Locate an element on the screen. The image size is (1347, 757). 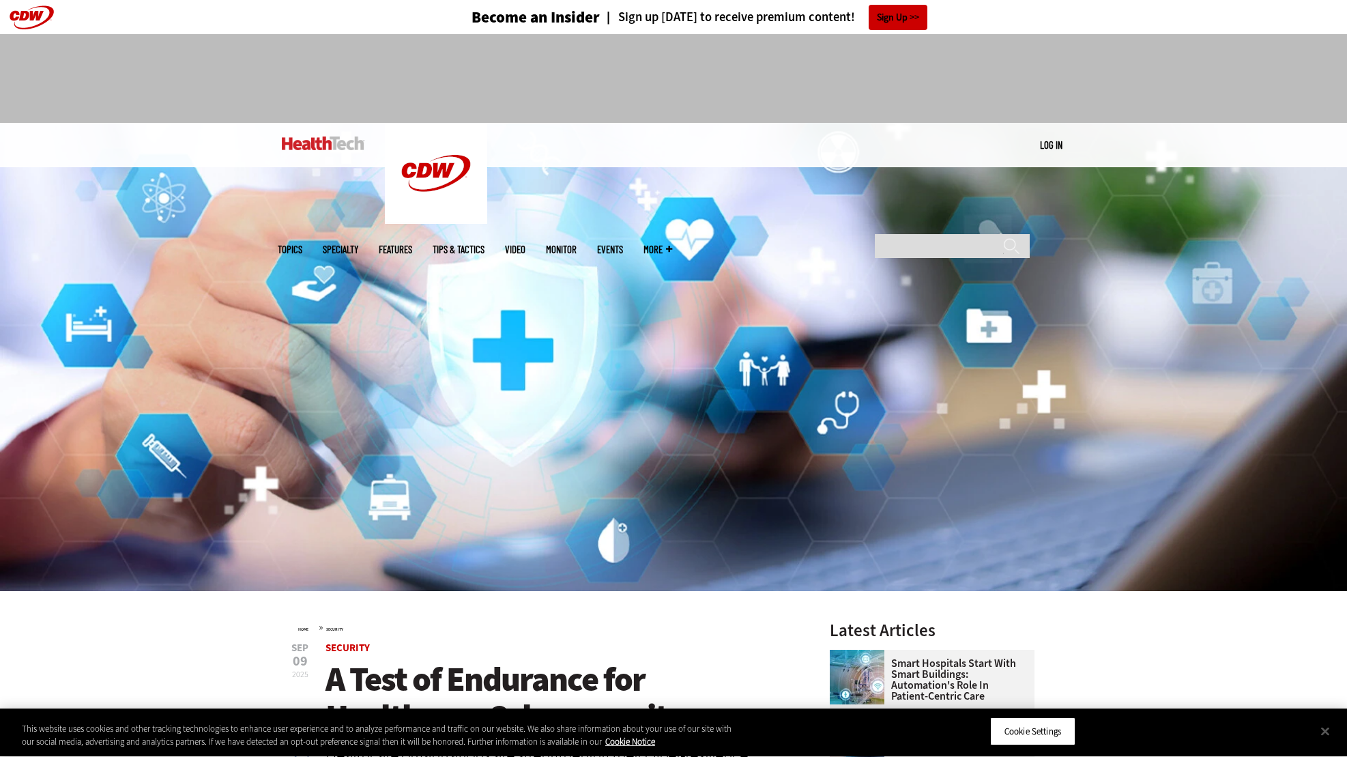
img: Smart hospital is located at coordinates (857, 677).